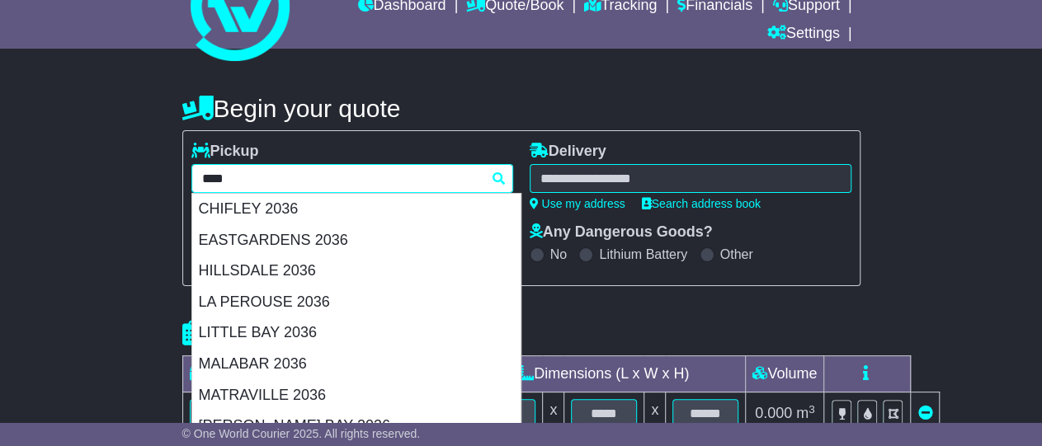 The image size is (1042, 446). I want to click on h4: Begin your quote, so click(521, 108).